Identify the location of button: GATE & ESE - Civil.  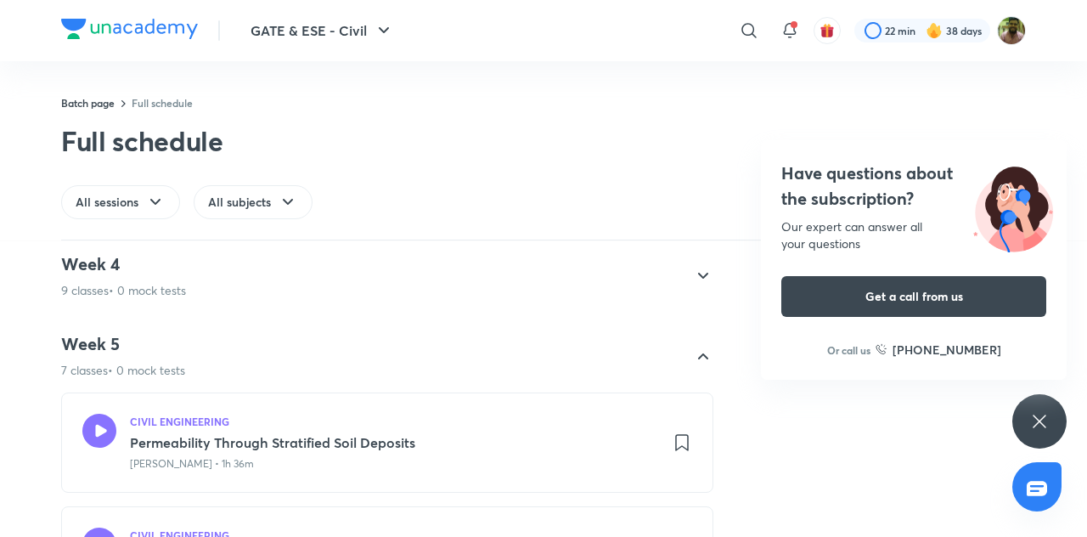
(322, 31).